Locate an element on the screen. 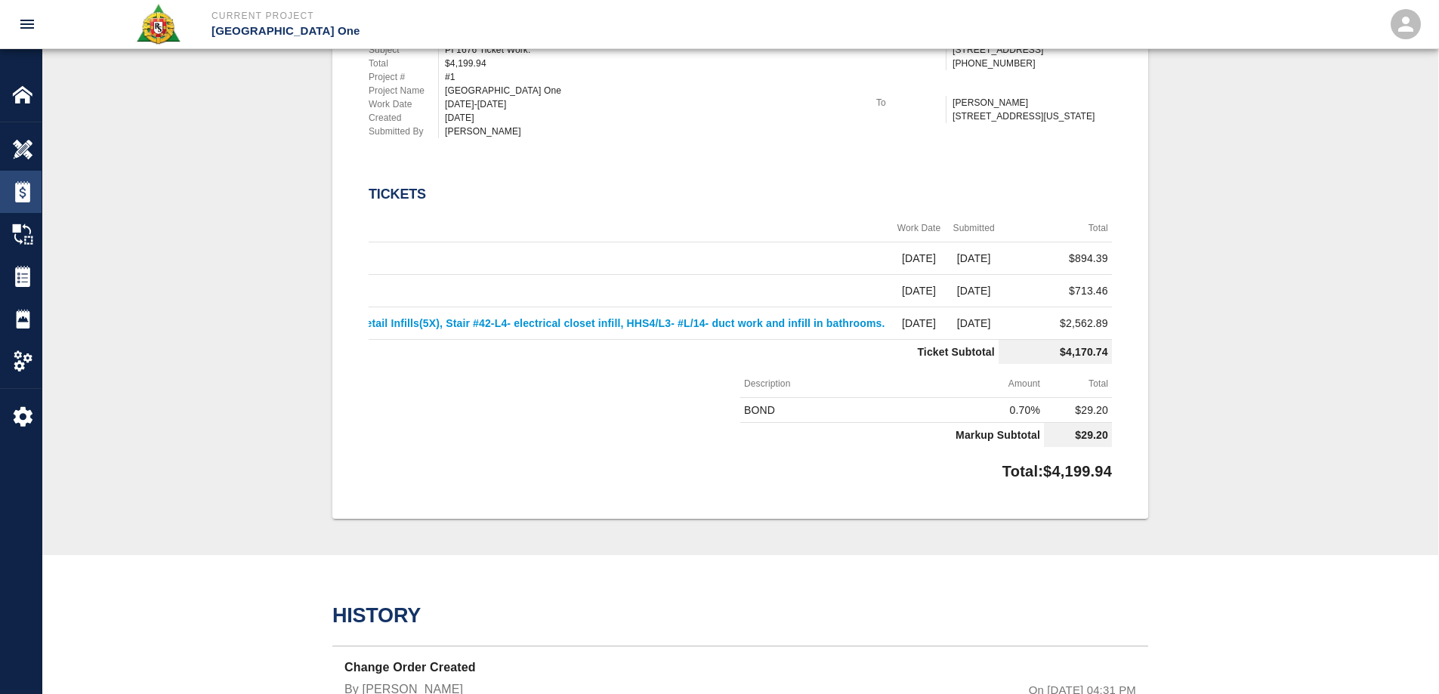 This screenshot has height=694, width=1439. th: Work Date is located at coordinates (920, 228).